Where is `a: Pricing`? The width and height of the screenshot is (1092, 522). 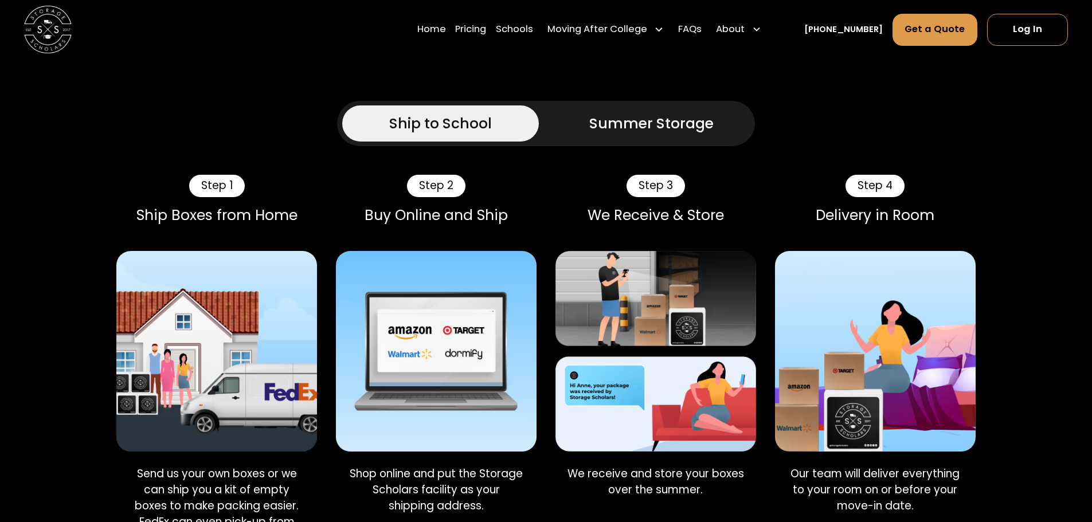 a: Pricing is located at coordinates (471, 30).